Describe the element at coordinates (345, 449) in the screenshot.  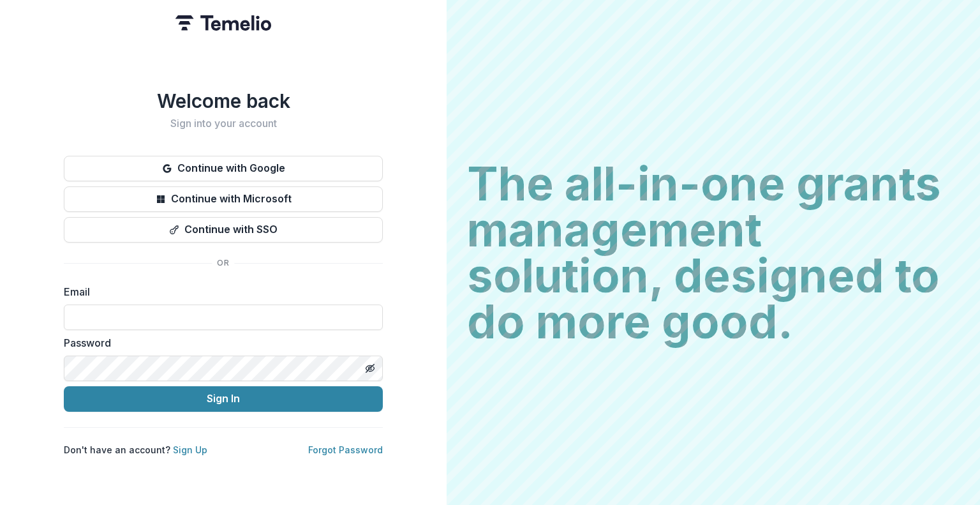
I see `a: Forgot Password` at that location.